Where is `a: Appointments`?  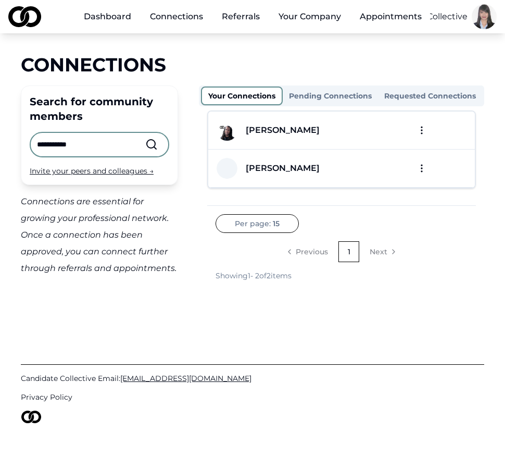 a: Appointments is located at coordinates (391, 17).